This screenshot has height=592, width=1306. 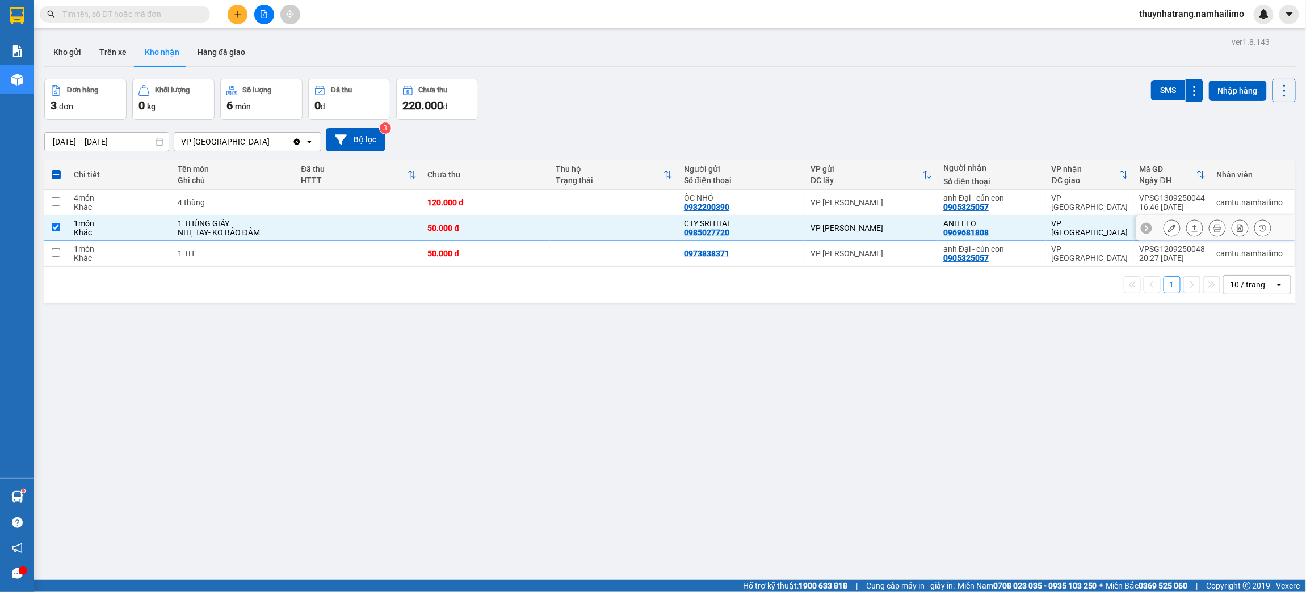 I want to click on div: 1 THÙNG GIẤY, so click(x=234, y=224).